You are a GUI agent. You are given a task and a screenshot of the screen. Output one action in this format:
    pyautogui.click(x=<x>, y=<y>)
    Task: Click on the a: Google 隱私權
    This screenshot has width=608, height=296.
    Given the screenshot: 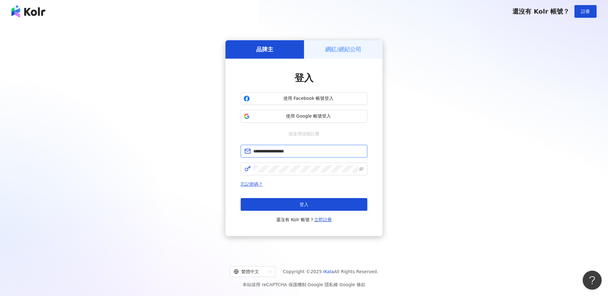 What is the action you would take?
    pyautogui.click(x=323, y=284)
    